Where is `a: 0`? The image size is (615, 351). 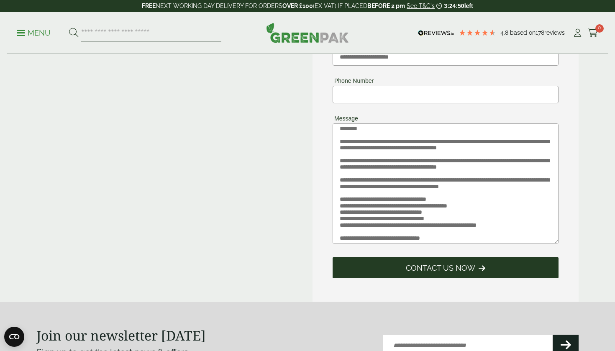
a: 0 is located at coordinates (593, 33).